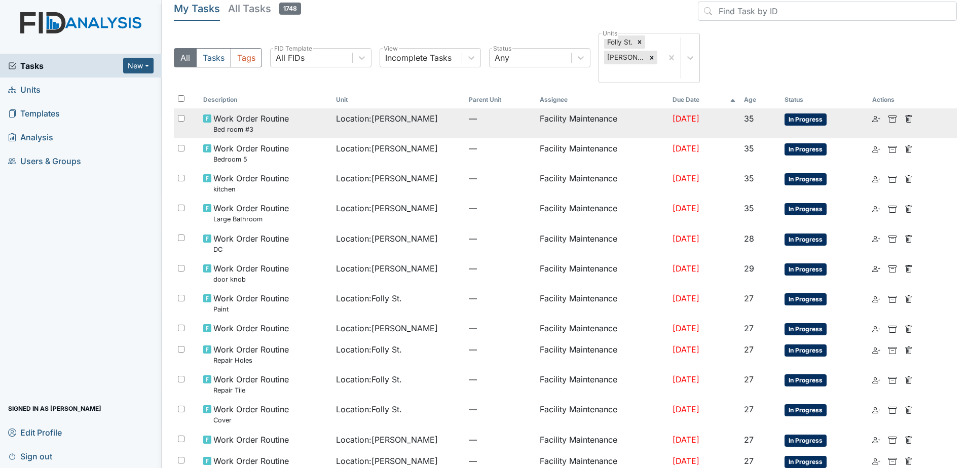 Image resolution: width=969 pixels, height=468 pixels. Describe the element at coordinates (138, 65) in the screenshot. I see `button: New` at that location.